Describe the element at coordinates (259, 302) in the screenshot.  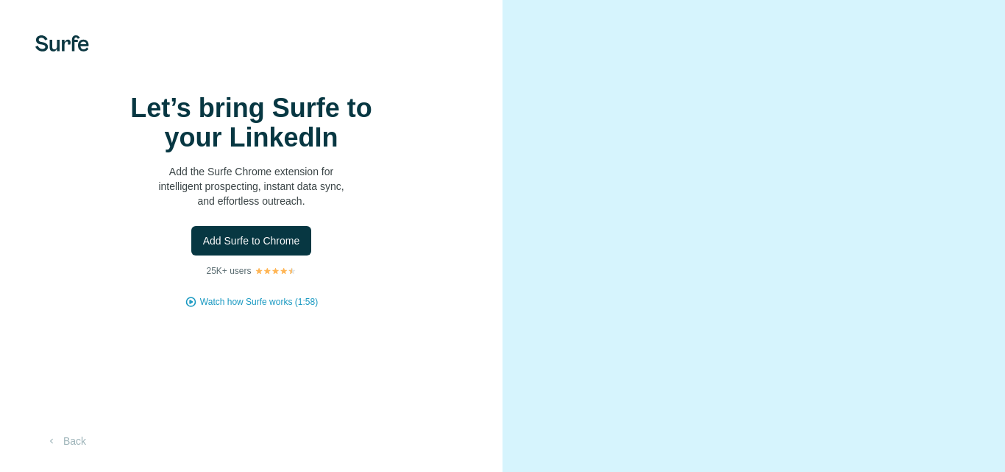
I see `button: Watch how Surfe works (1:58)` at that location.